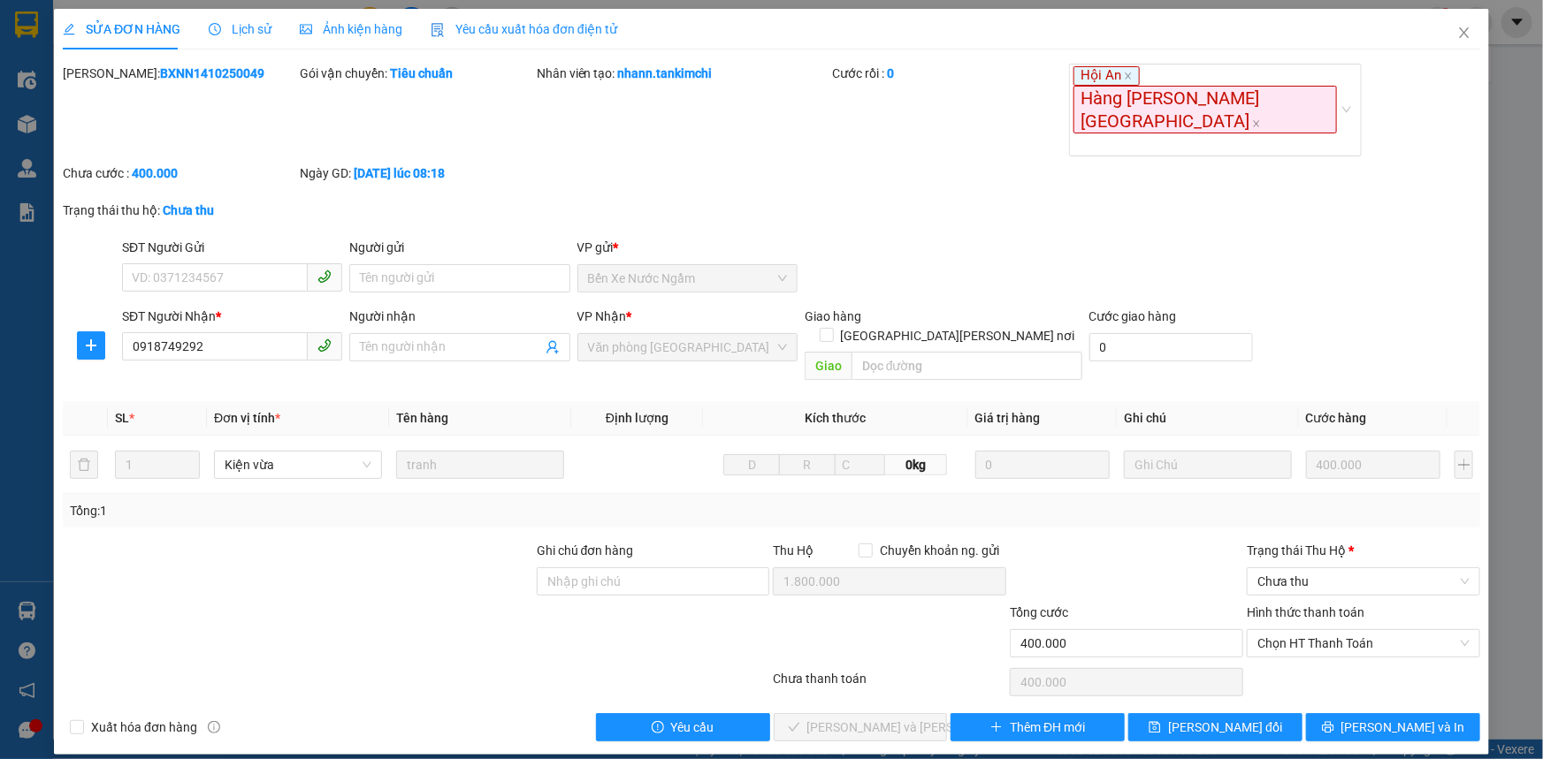 The image size is (1543, 759). Describe the element at coordinates (752, 465) in the screenshot. I see `input: D` at that location.